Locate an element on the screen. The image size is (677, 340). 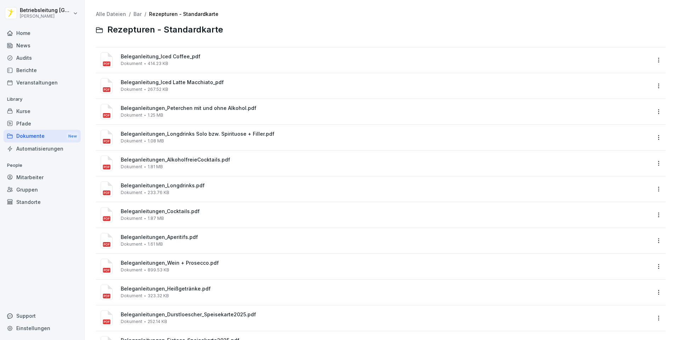
div: Gruppen is located at coordinates (42, 190).